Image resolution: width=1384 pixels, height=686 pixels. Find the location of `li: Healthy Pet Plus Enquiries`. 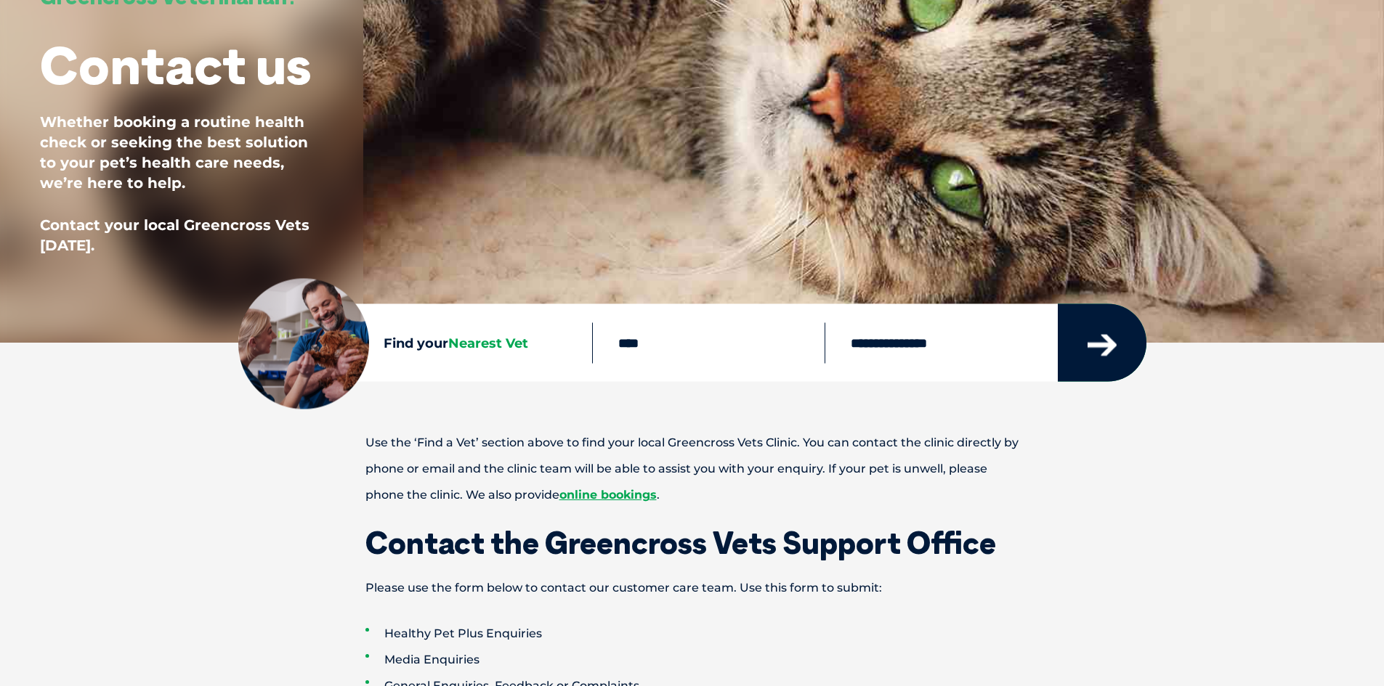

li: Healthy Pet Plus Enquiries is located at coordinates (718, 634).